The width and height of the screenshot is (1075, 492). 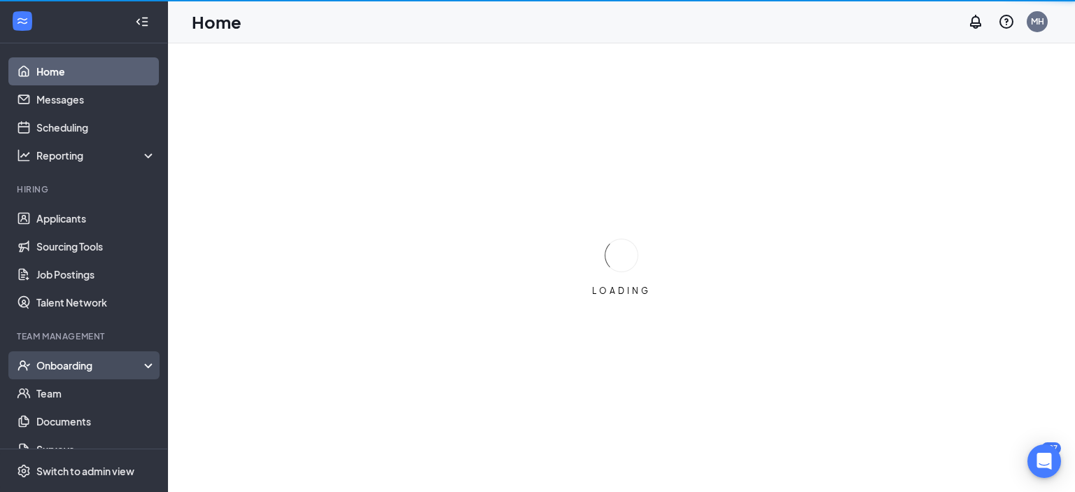 I want to click on svg: Collapse, so click(x=142, y=22).